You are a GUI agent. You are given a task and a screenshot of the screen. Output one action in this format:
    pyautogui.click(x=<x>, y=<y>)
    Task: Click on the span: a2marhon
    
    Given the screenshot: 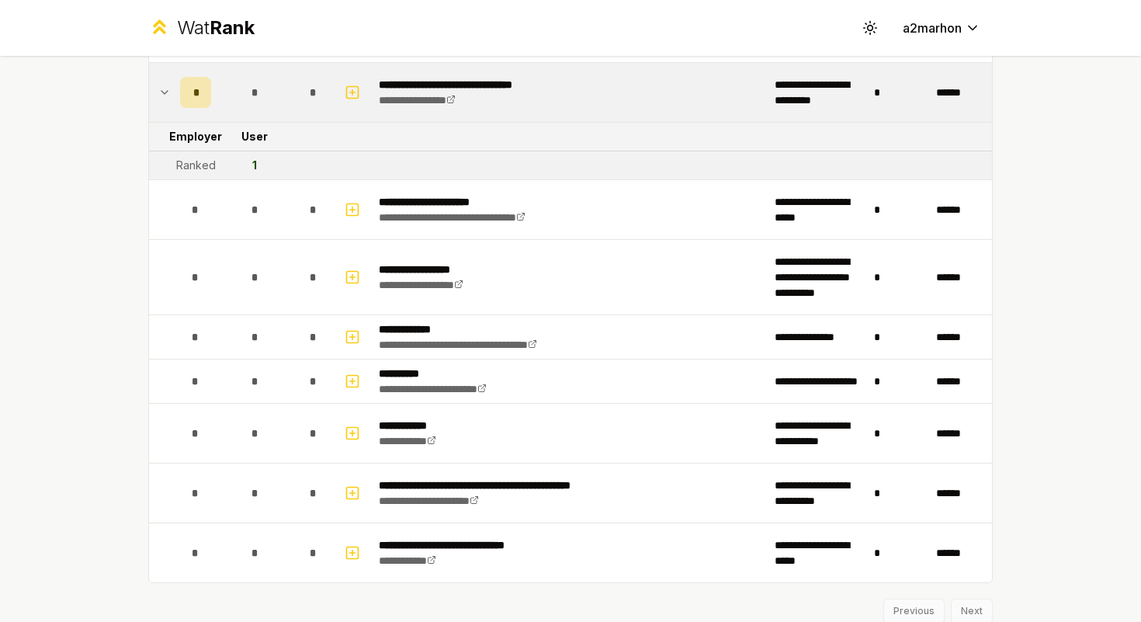 What is the action you would take?
    pyautogui.click(x=932, y=28)
    